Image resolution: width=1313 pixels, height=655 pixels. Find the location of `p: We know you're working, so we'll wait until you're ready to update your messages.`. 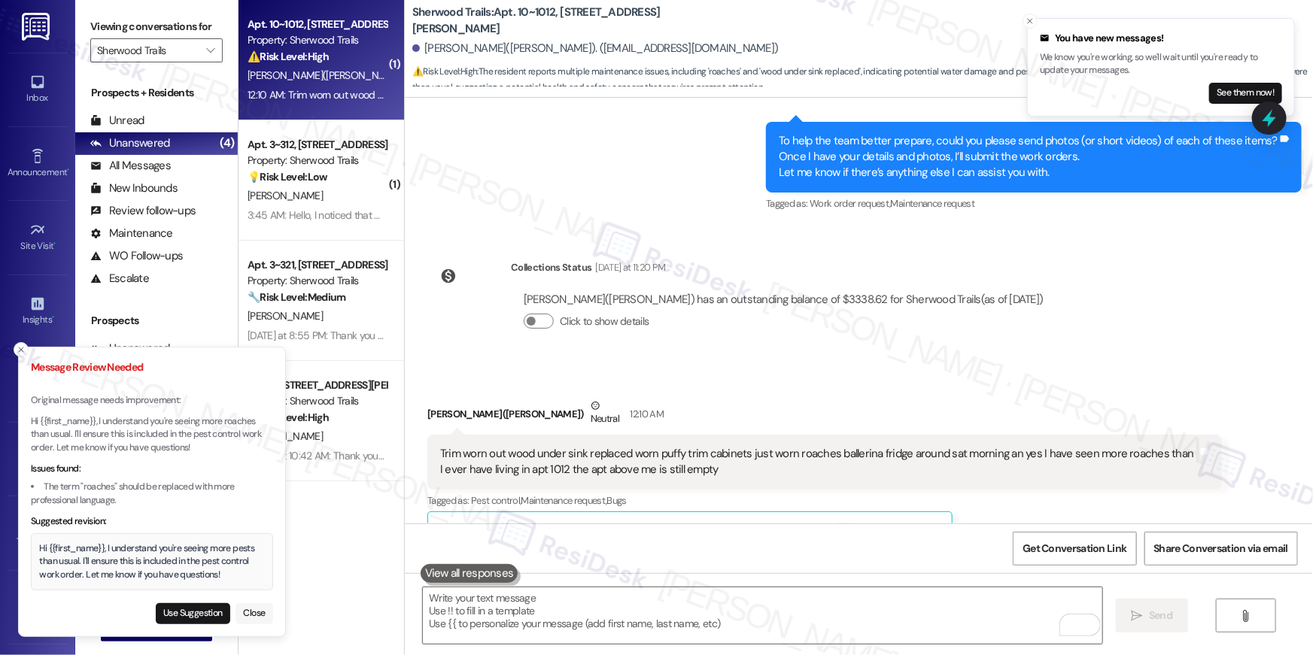

p: We know you're working, so we'll wait until you're ready to update your messages. is located at coordinates (1161, 64).